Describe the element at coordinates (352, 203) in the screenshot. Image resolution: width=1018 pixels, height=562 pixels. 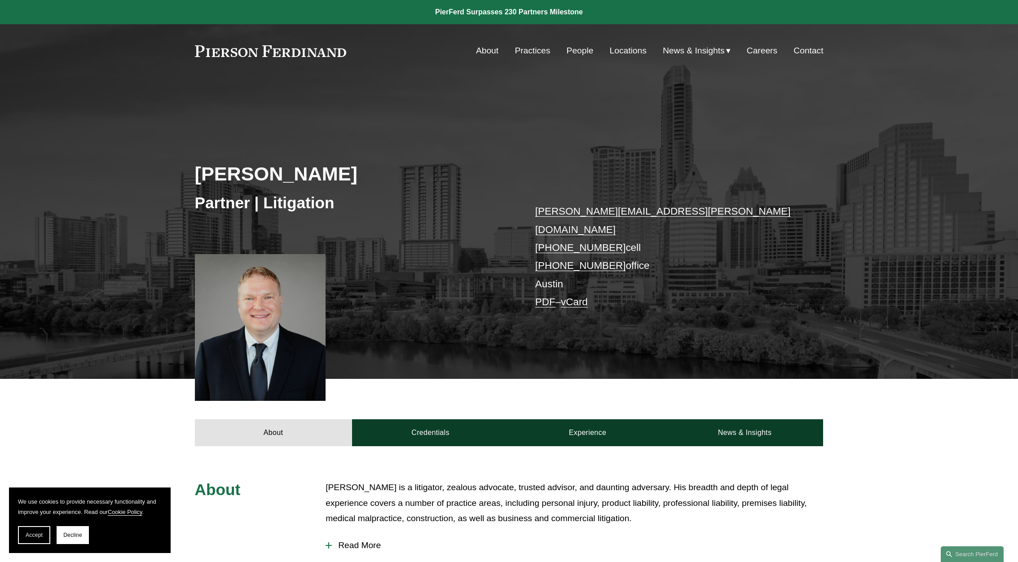
I see `h3: Partner | Litigation` at that location.